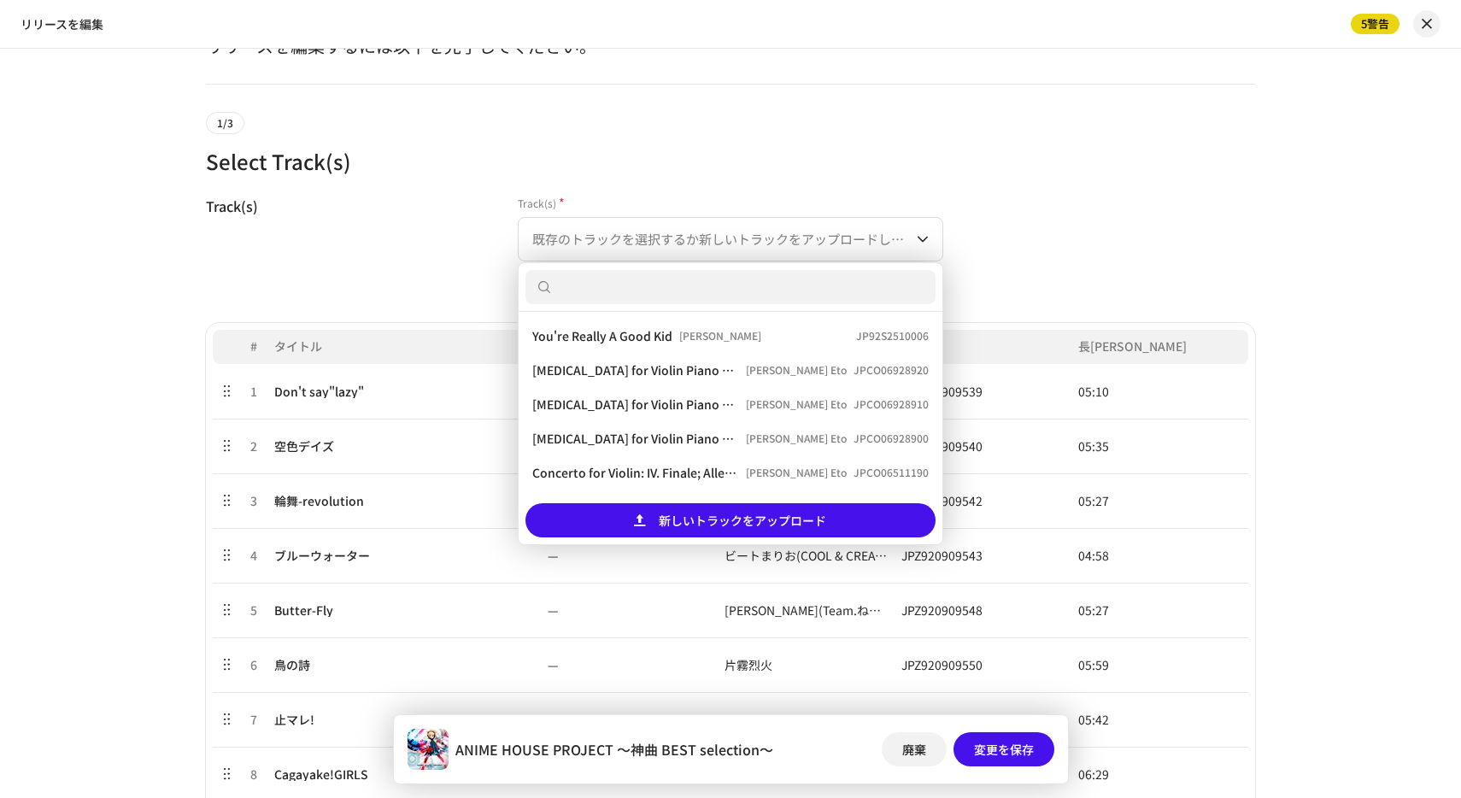 The width and height of the screenshot is (1461, 798). I want to click on div: 空色デイズ, so click(304, 446).